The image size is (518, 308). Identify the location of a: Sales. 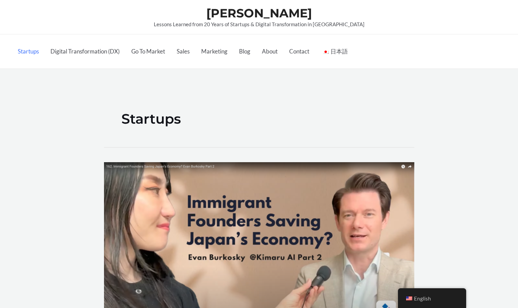
(183, 51).